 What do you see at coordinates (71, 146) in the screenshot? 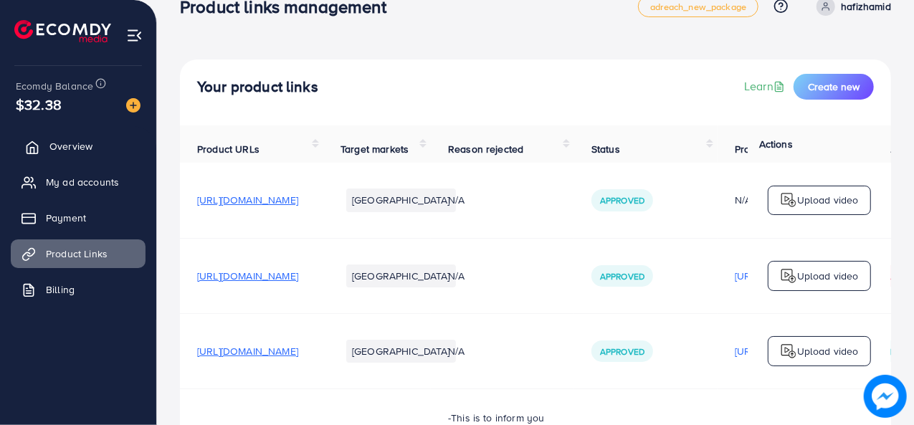
I see `span: Overview` at bounding box center [71, 146].